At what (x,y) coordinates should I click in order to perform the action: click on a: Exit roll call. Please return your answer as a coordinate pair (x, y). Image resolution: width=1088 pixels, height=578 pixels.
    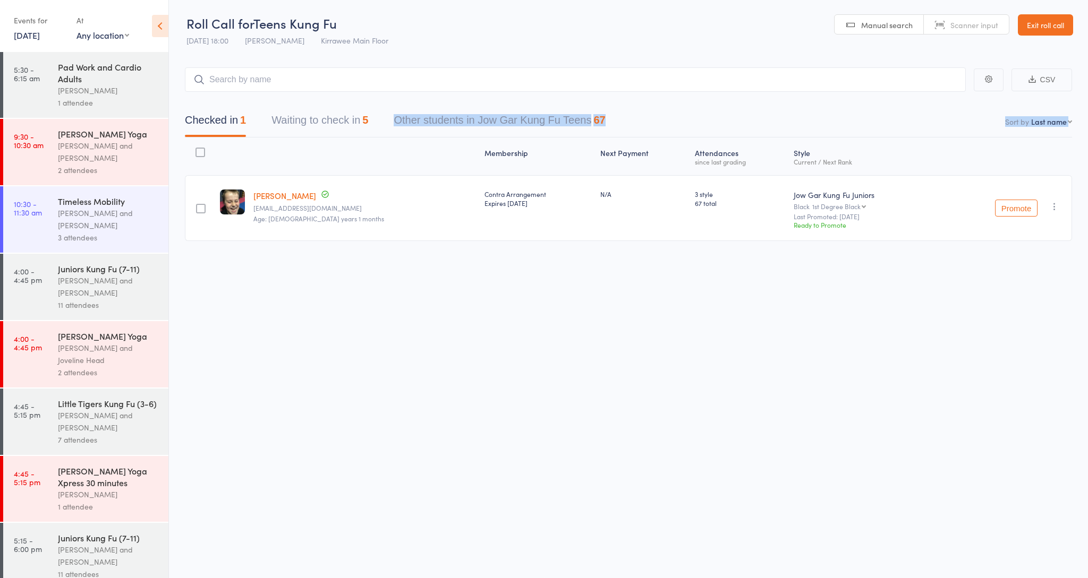
    Looking at the image, I should click on (1045, 25).